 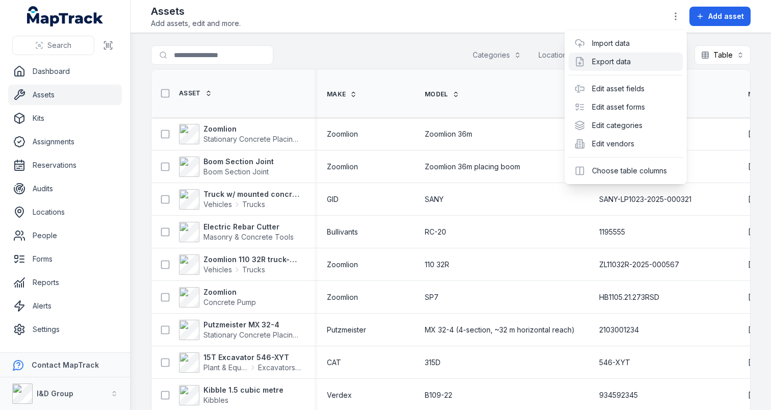 What do you see at coordinates (610, 43) in the screenshot?
I see `a: Import data` at bounding box center [610, 43].